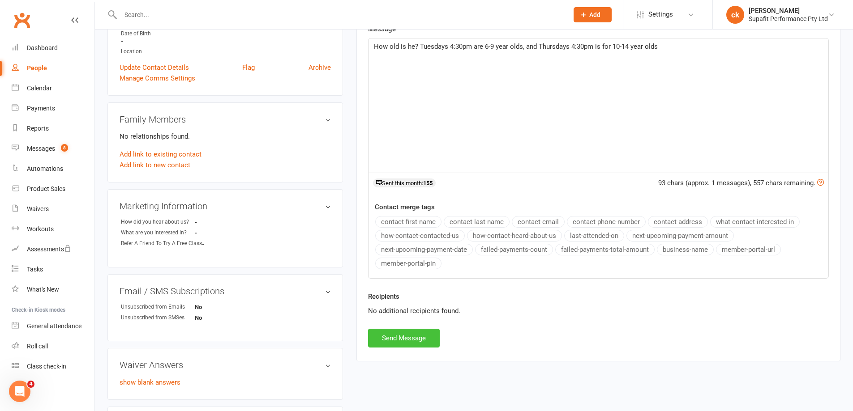 The height and width of the screenshot is (411, 853). What do you see at coordinates (53, 367) in the screenshot?
I see `a: Class kiosk mode` at bounding box center [53, 367].